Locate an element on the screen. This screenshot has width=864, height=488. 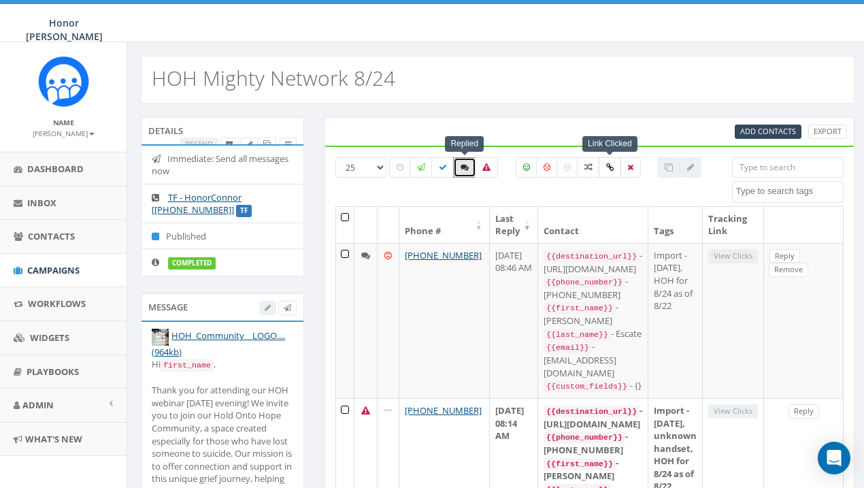
span: CSV files only is located at coordinates (768, 131).